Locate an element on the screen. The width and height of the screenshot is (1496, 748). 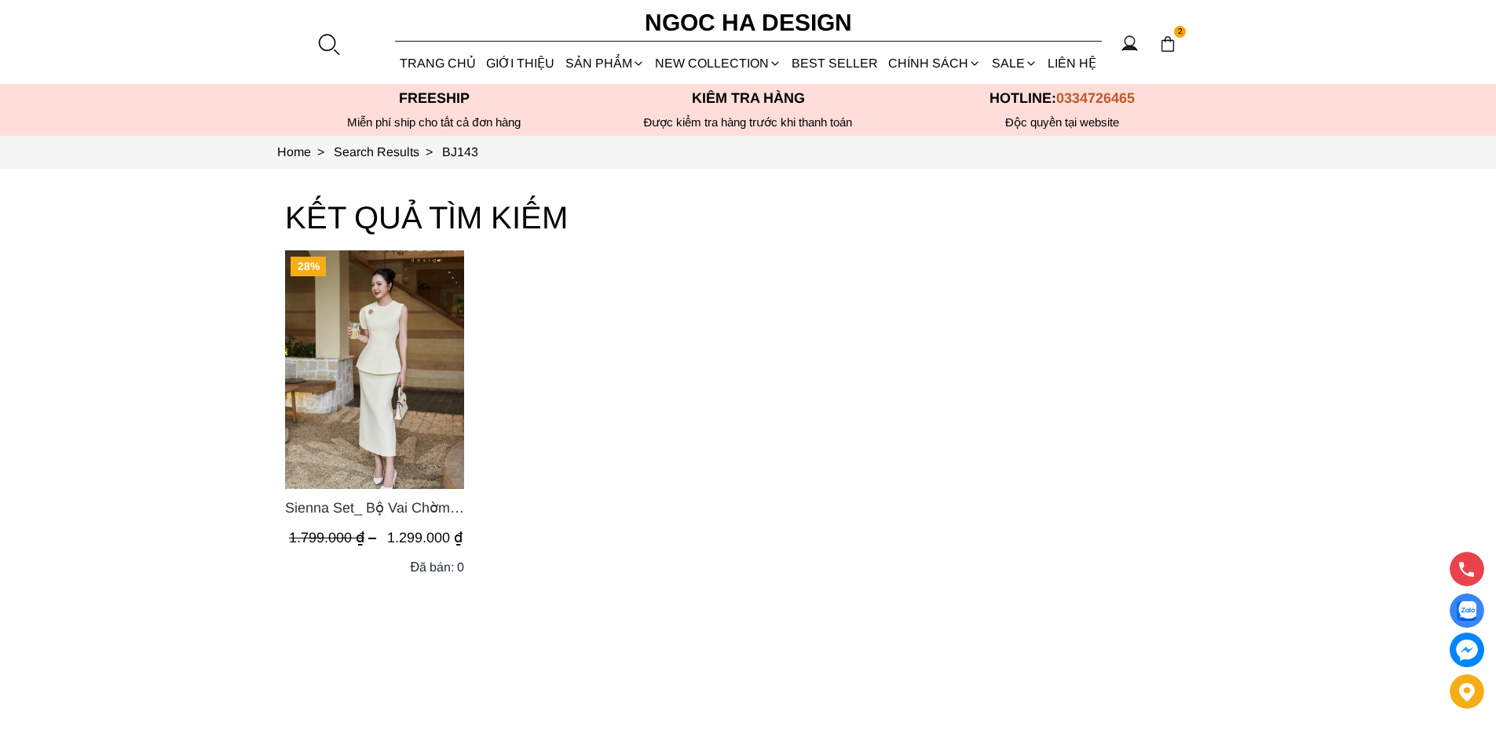
span: 1.799.000 ₫ is located at coordinates (335, 538).